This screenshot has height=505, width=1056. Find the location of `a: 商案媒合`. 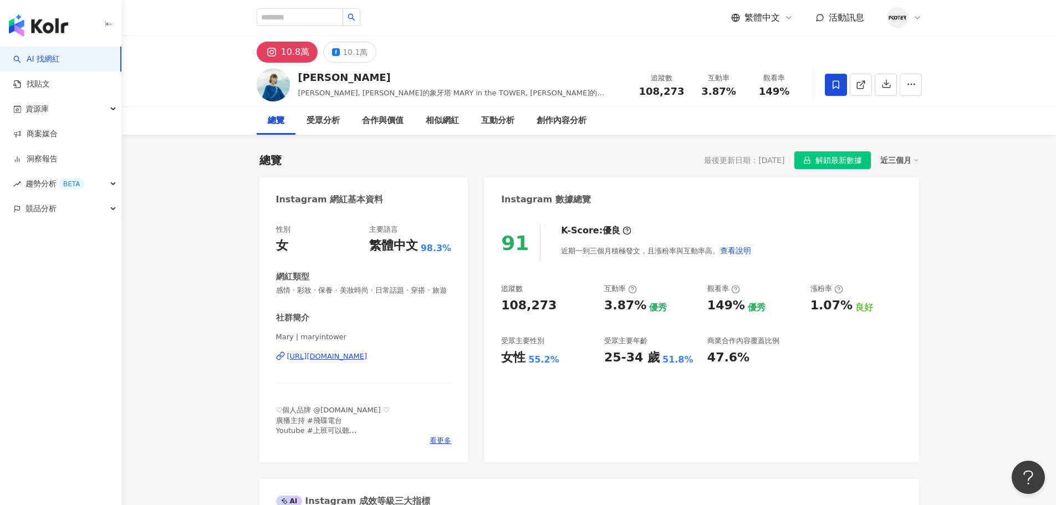

a: 商案媒合 is located at coordinates (35, 134).